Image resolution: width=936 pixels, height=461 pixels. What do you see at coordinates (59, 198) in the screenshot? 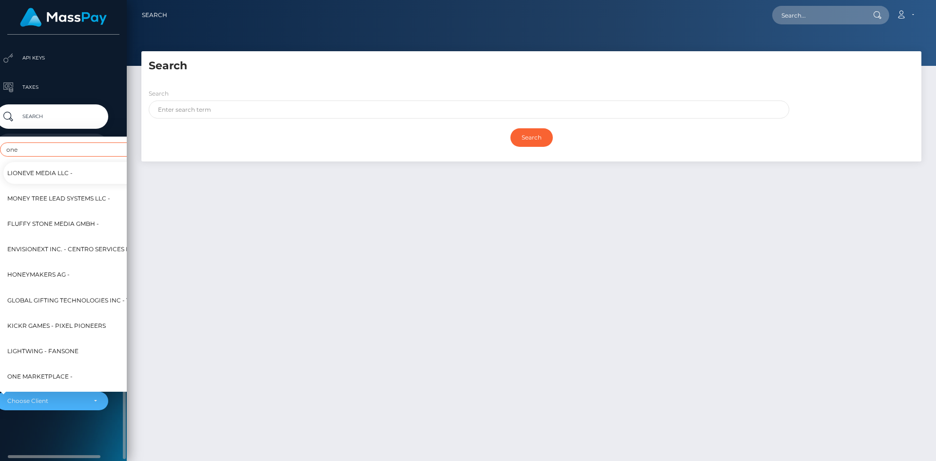
I see `span: Money Tree Lead Systems LLC -` at bounding box center [59, 198].